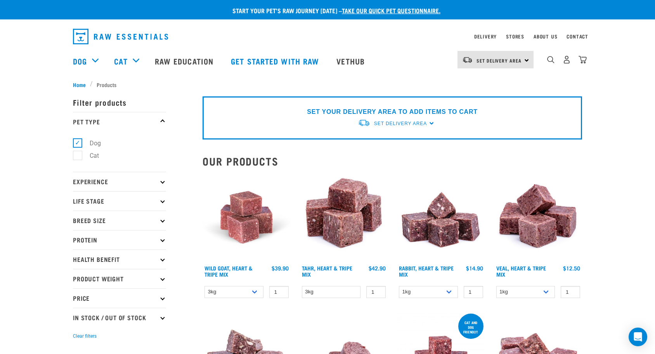  I want to click on a: Raw Education, so click(185, 61).